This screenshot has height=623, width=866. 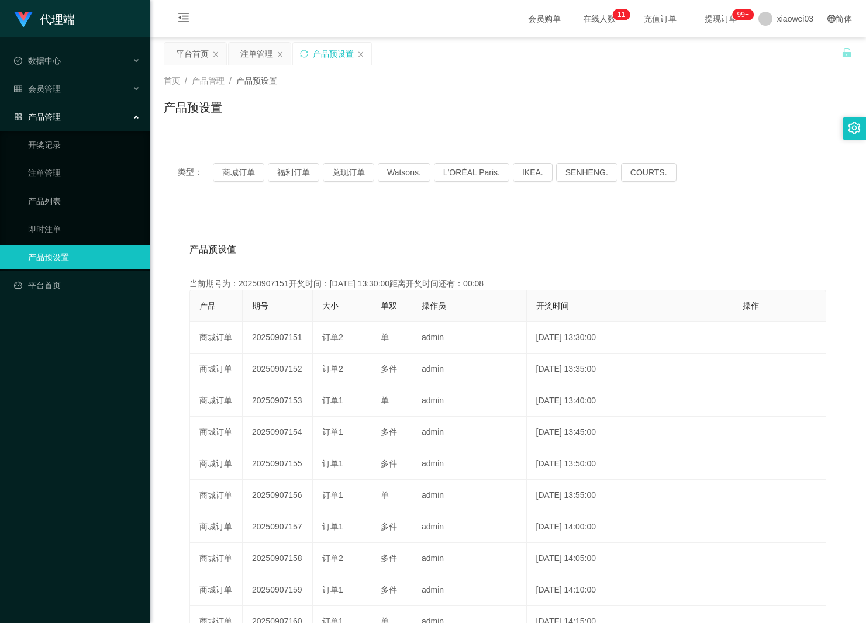 What do you see at coordinates (743, 15) in the screenshot?
I see `sup: 1106` at bounding box center [743, 15].